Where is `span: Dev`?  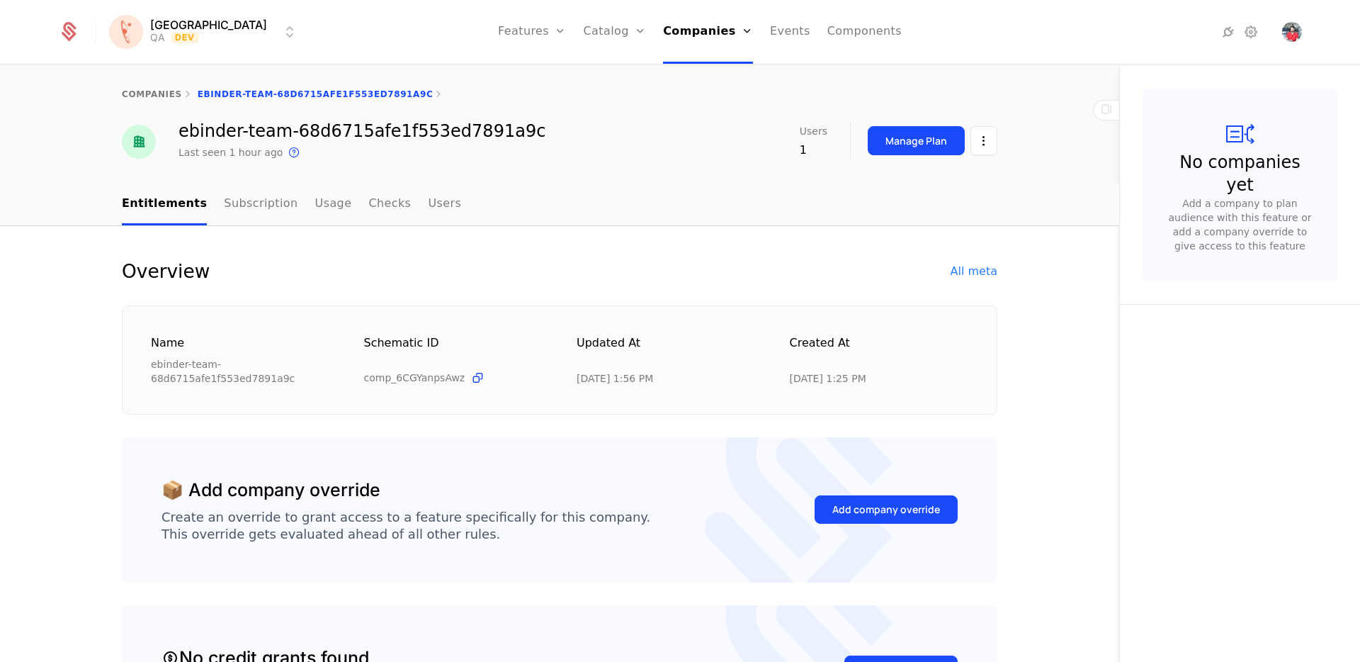 span: Dev is located at coordinates (185, 38).